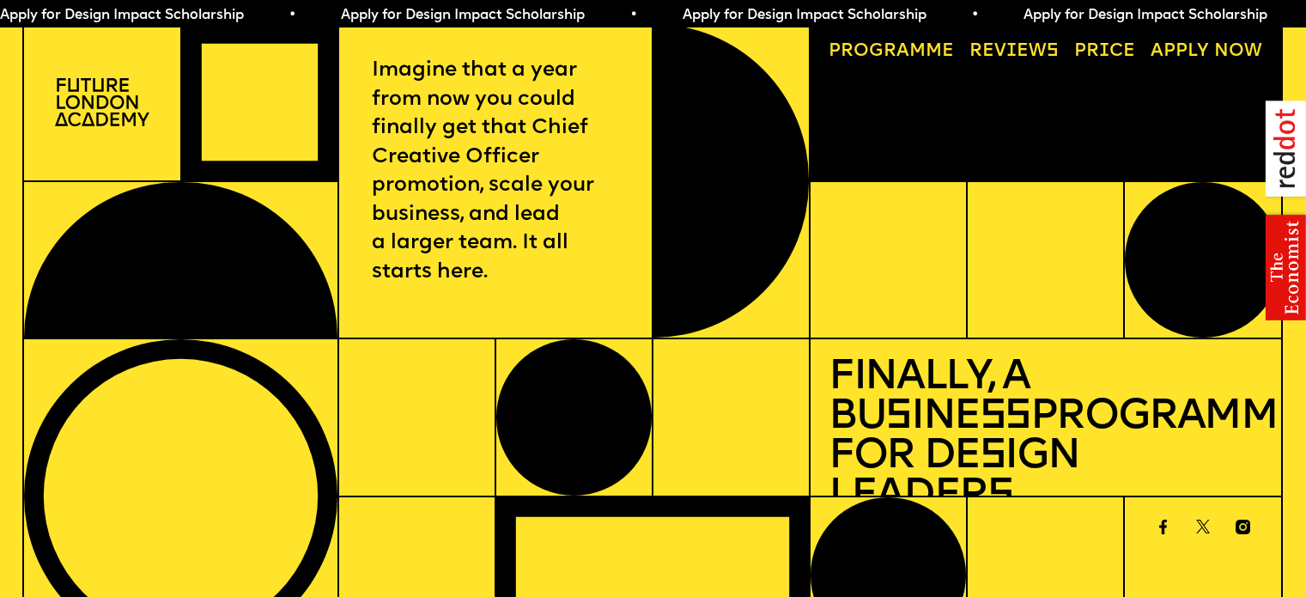 The width and height of the screenshot is (1306, 597). Describe the element at coordinates (902, 51) in the screenshot. I see `span: a` at that location.